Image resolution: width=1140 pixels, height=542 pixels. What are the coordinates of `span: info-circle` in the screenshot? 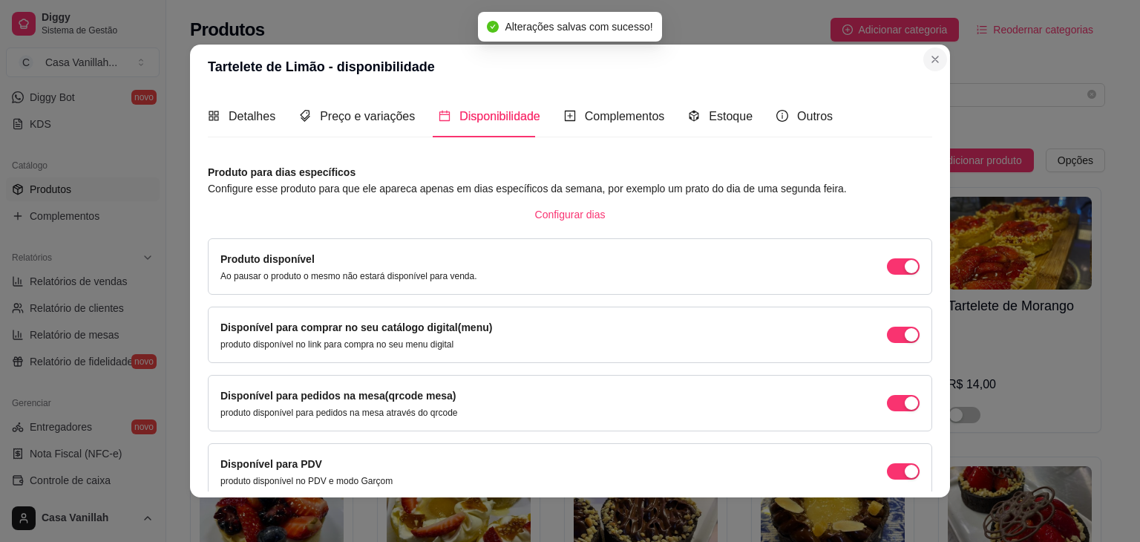 It's located at (782, 116).